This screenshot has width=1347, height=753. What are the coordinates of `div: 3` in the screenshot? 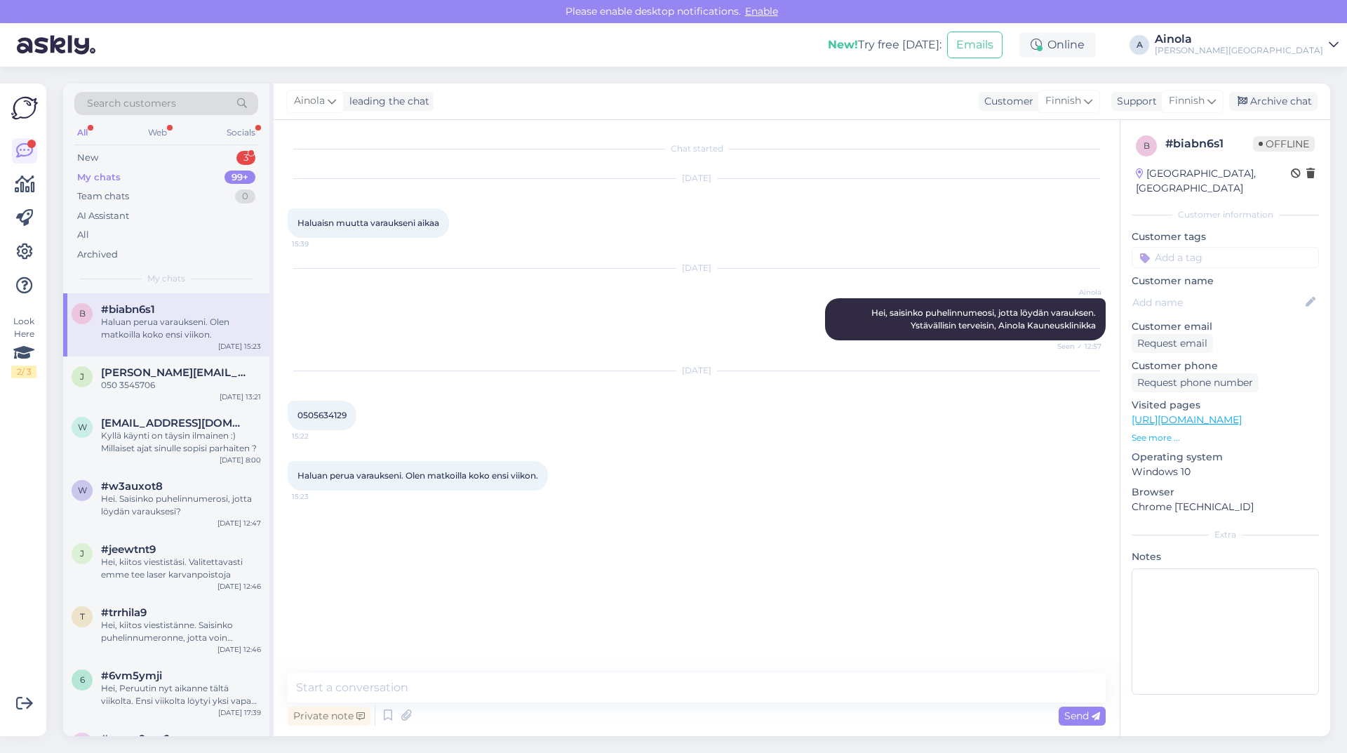 It's located at (246, 158).